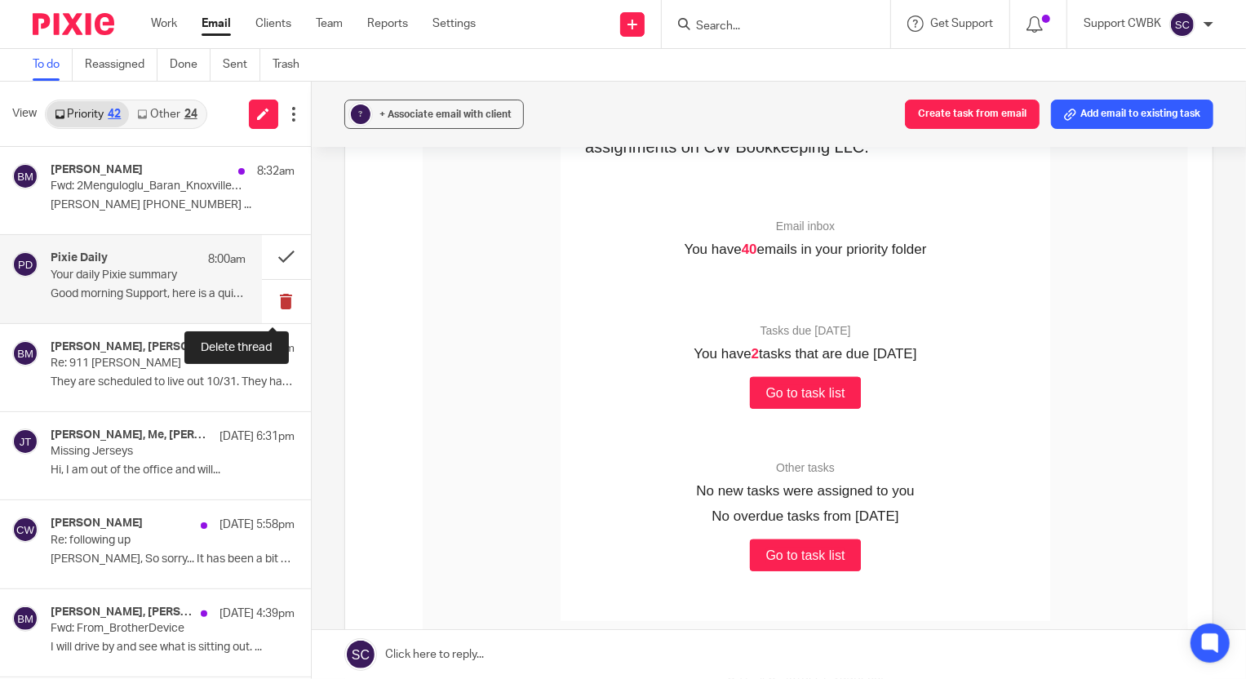 This screenshot has height=679, width=1246. What do you see at coordinates (227, 259) in the screenshot?
I see `p: 8:00am` at bounding box center [227, 259].